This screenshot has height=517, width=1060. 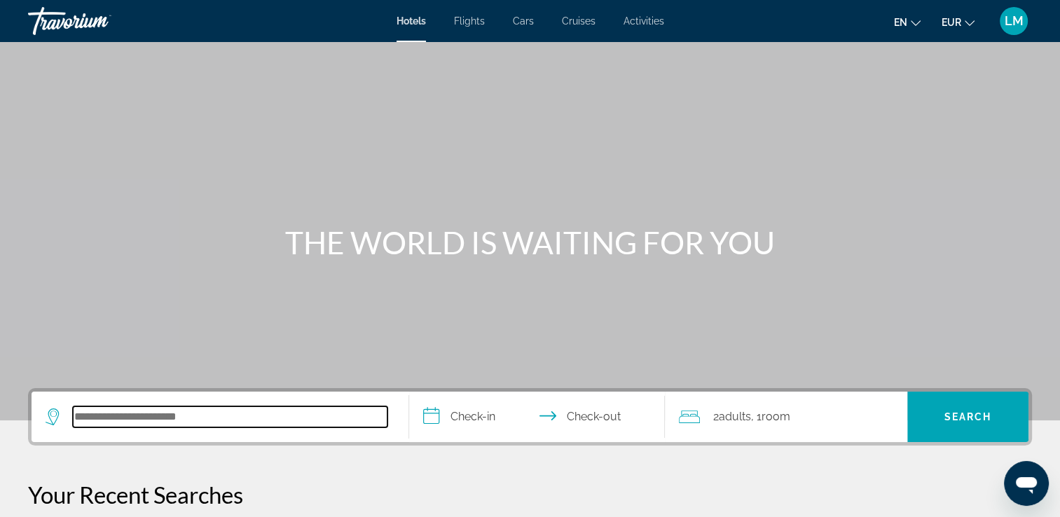 I want to click on span: Hotels, so click(x=411, y=21).